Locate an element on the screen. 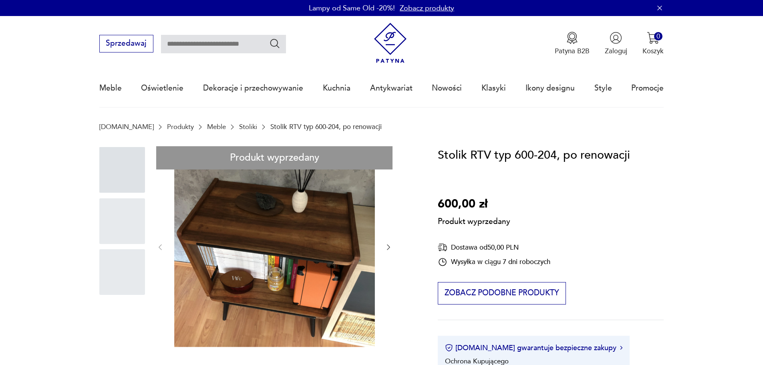  p: Lampy od Same Old -20%! is located at coordinates (352, 8).